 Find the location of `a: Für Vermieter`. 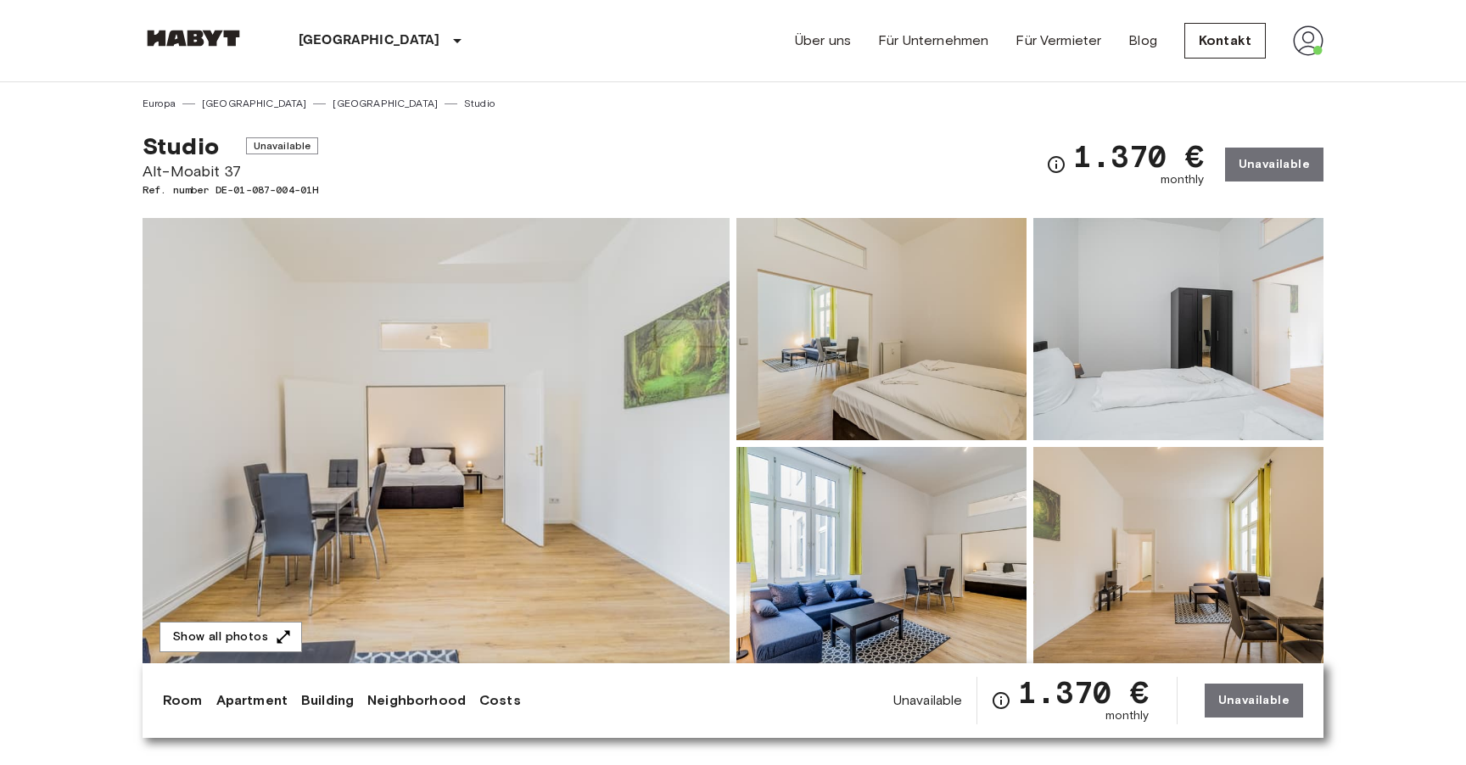

a: Für Vermieter is located at coordinates (1058, 41).